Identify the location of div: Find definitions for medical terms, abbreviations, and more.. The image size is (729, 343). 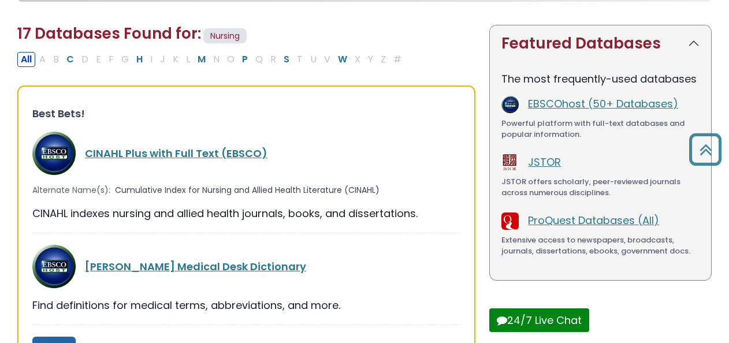
(246, 305).